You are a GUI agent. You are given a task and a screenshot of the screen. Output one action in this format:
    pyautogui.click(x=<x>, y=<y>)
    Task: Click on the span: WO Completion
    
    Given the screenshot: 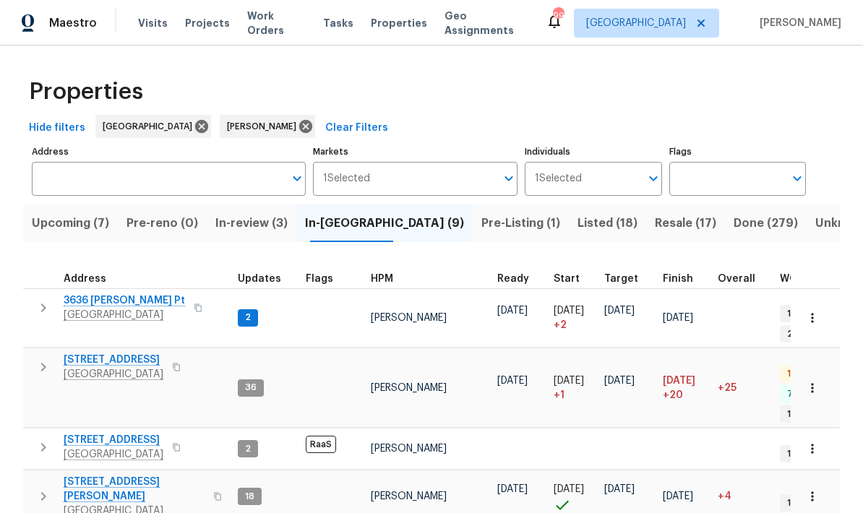 What is the action you would take?
    pyautogui.click(x=820, y=279)
    